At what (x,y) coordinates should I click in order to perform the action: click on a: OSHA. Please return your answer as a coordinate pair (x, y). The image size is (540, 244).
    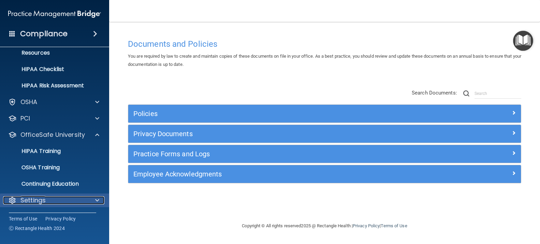
    Looking at the image, I should click on (54, 102).